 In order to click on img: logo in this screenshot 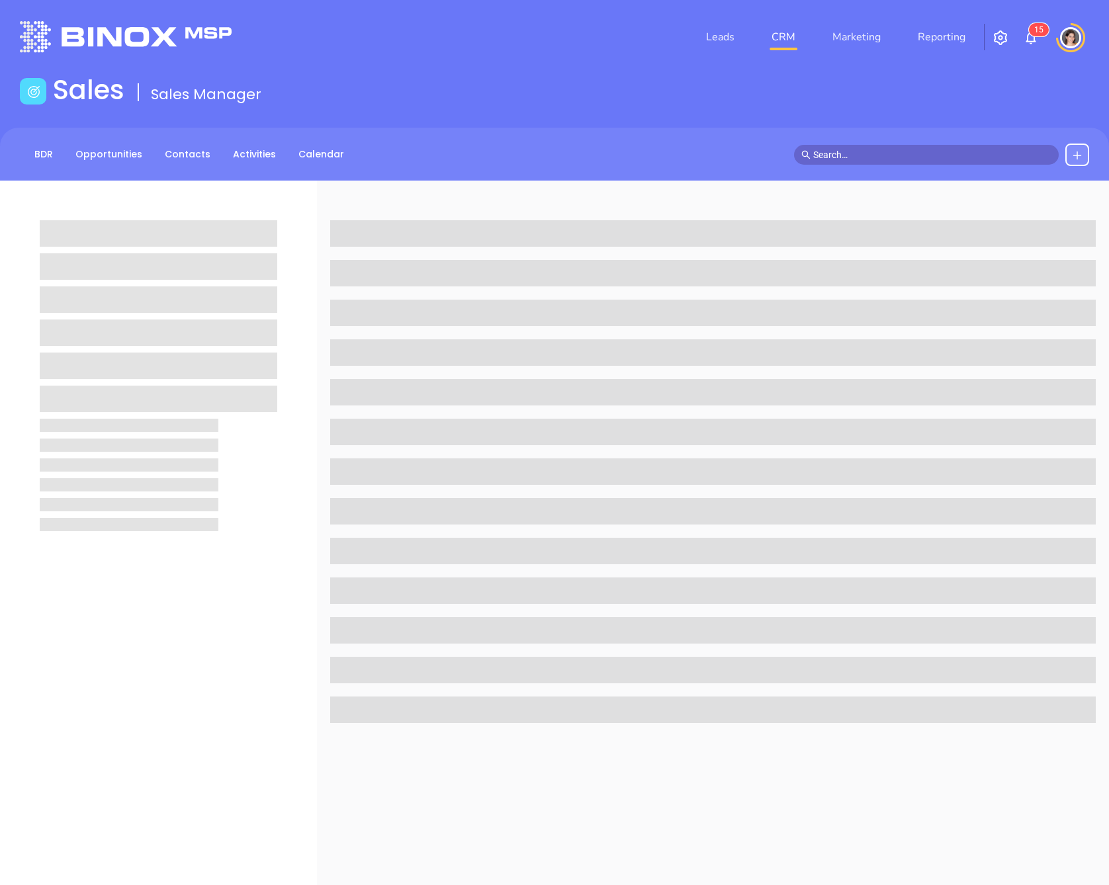, I will do `click(126, 36)`.